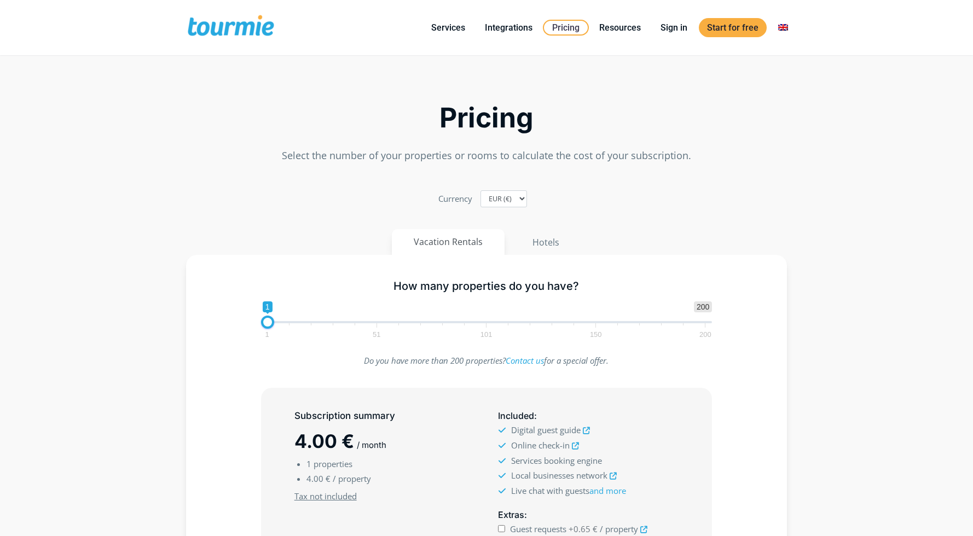  Describe the element at coordinates (583, 529) in the screenshot. I see `span: +0.65 €` at that location.